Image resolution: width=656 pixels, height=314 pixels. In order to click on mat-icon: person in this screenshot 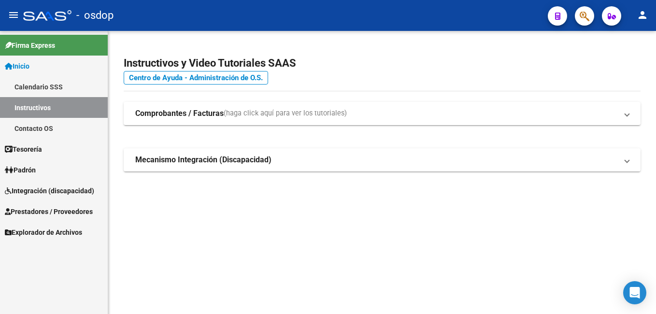, I will do `click(643, 15)`.